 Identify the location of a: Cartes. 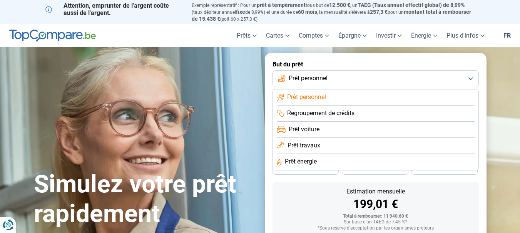
(277, 35).